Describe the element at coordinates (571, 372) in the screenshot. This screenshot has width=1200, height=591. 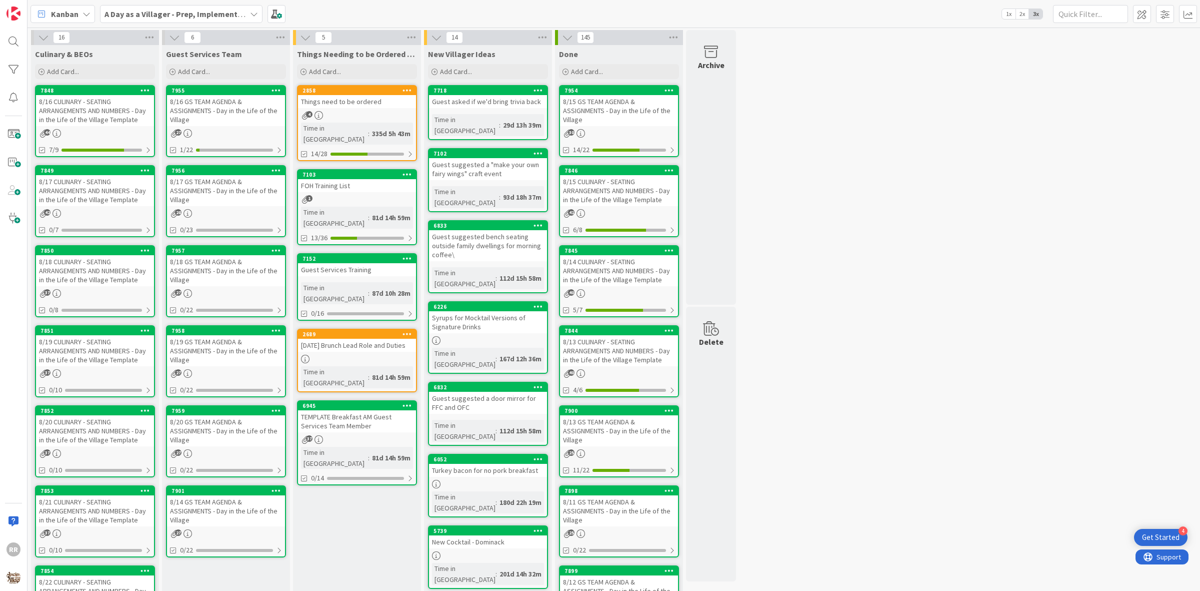
I see `span: 40` at that location.